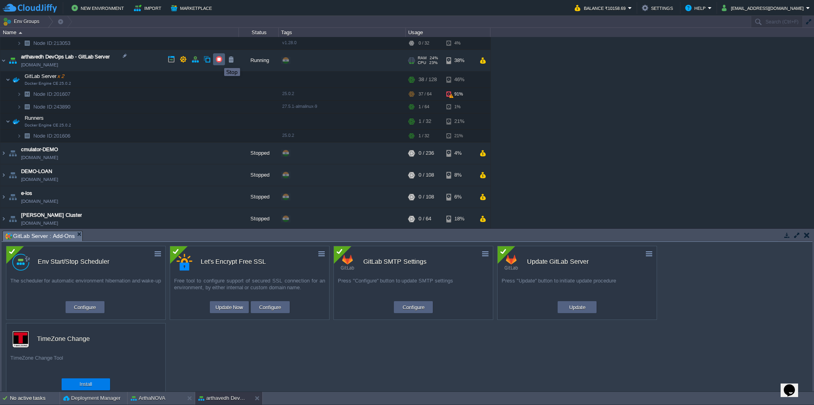  What do you see at coordinates (300, 106) in the screenshot?
I see `span: 27.5.1-almalinux-9` at bounding box center [300, 106].